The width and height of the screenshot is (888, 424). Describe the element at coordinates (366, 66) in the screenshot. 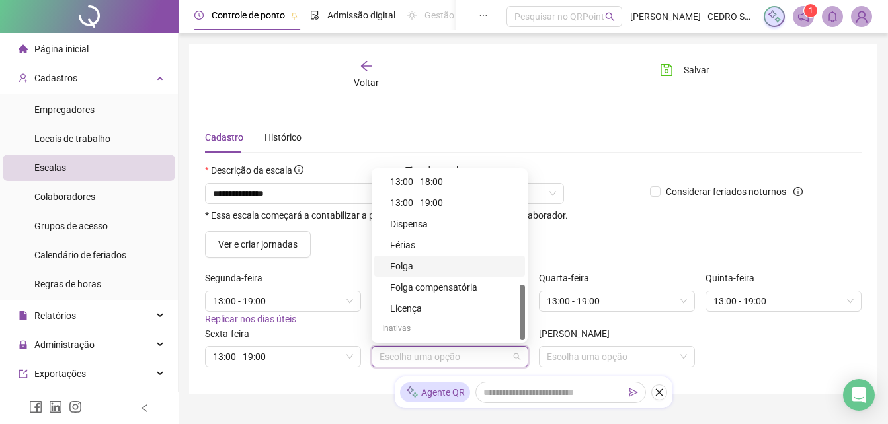

I see `span: arrow-left` at that location.